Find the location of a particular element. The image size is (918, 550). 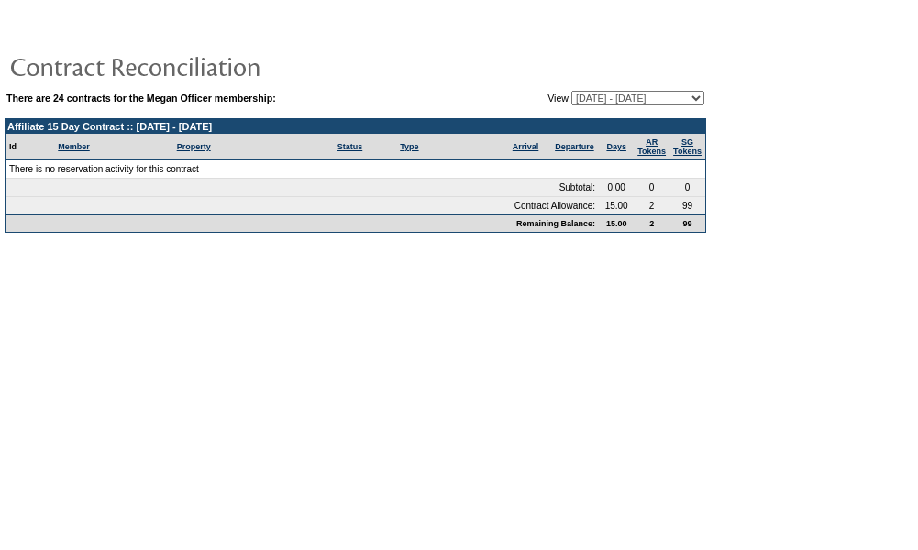

a: SGTokens is located at coordinates (687, 147).